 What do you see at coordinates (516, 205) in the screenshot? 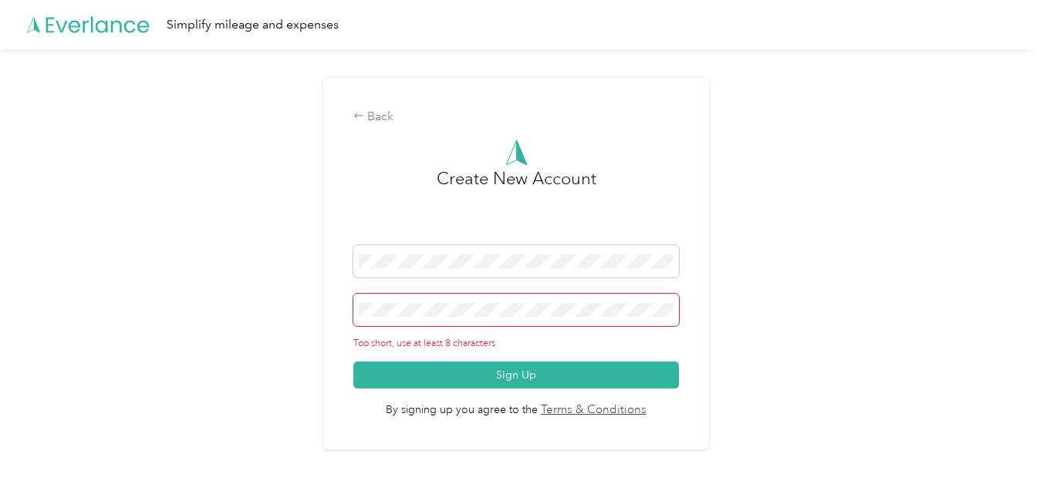
I see `h3: Create New Account` at bounding box center [516, 205].